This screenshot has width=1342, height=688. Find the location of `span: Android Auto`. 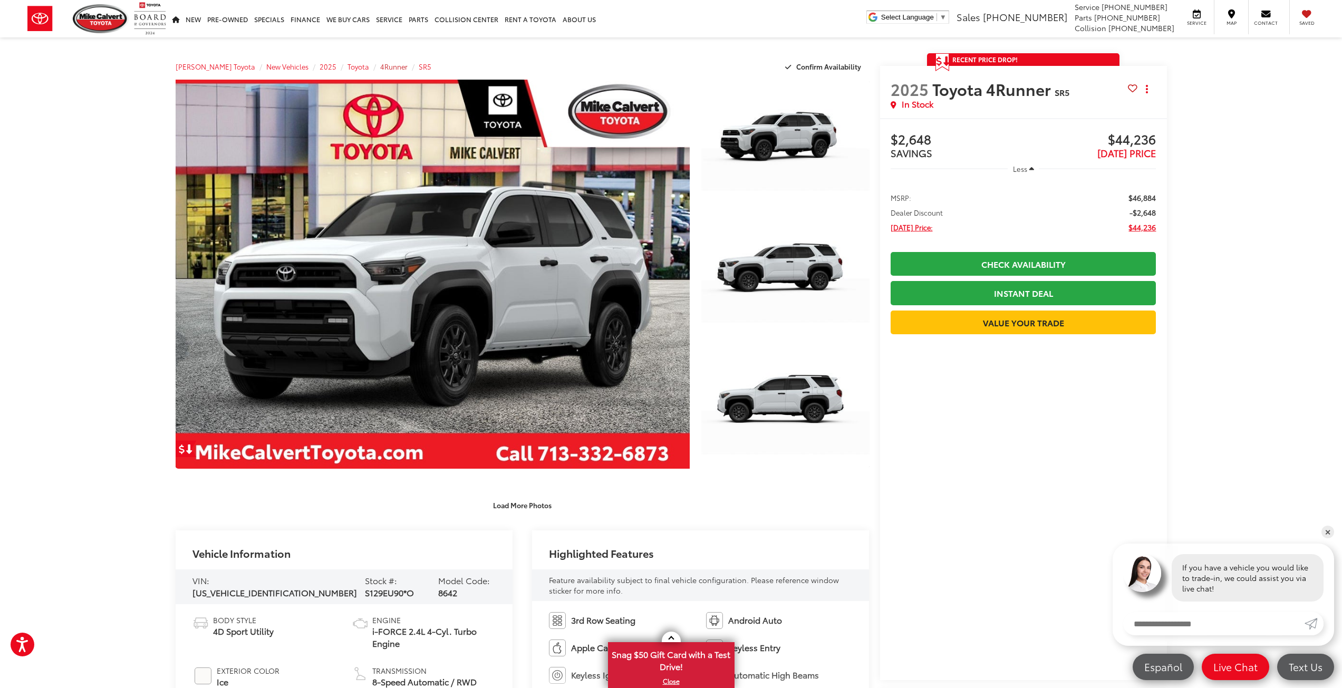

span: Android Auto is located at coordinates (755, 620).